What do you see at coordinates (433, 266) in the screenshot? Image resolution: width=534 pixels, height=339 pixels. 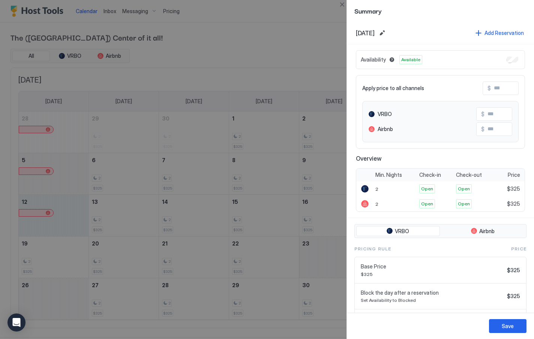 I see `span: Base Price` at bounding box center [433, 266].